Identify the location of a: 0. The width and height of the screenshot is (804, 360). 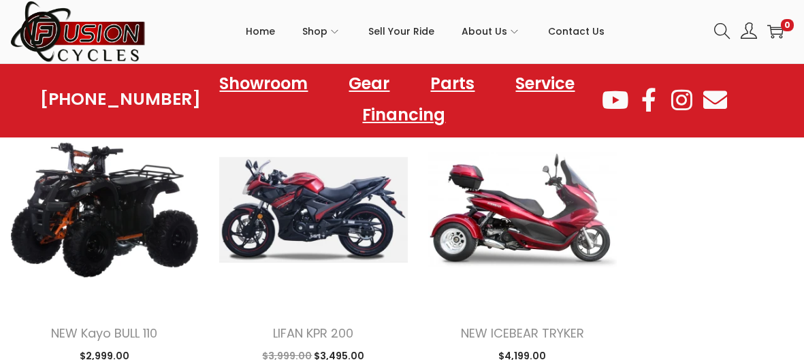
(775, 31).